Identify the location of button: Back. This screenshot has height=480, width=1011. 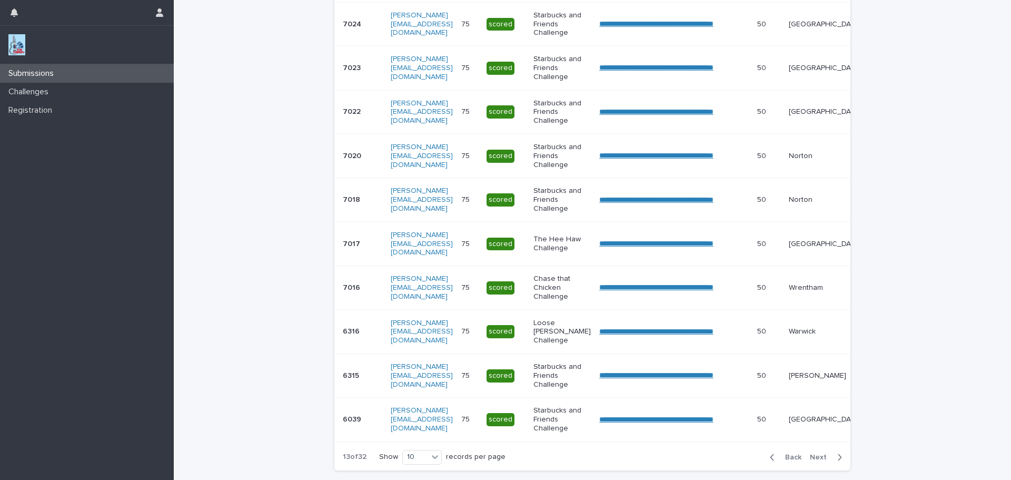
(783, 457).